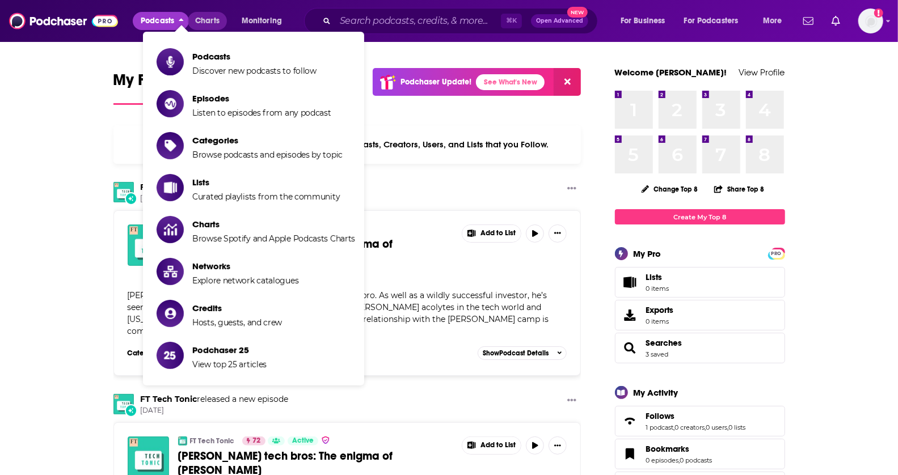  I want to click on span: Follows, so click(660, 416).